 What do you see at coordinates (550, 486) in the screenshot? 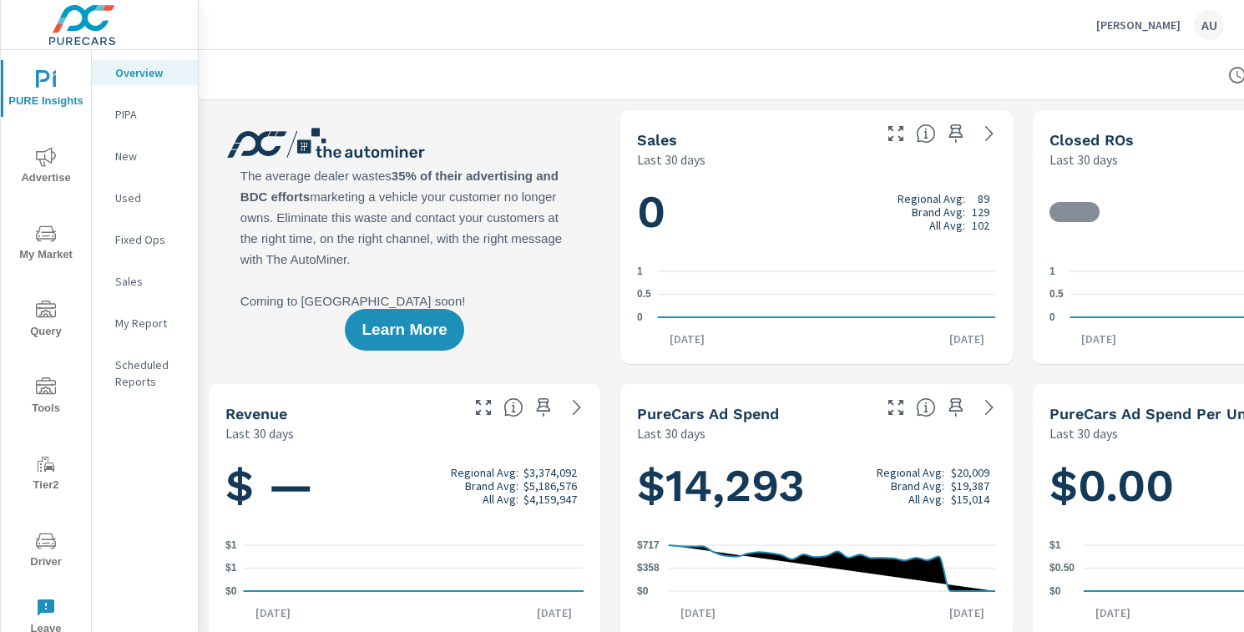
I see `p: $5,186,576` at bounding box center [550, 486].